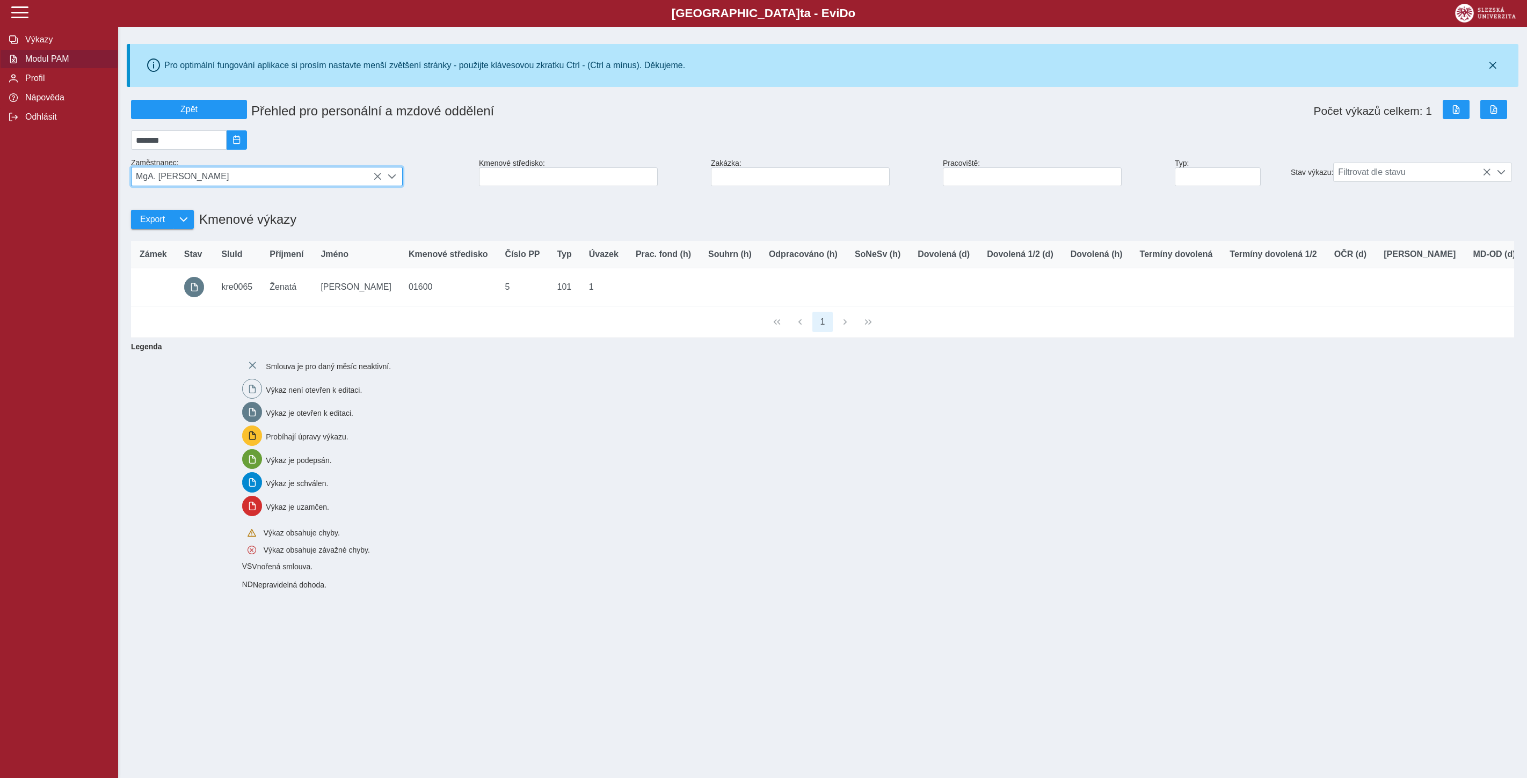 The width and height of the screenshot is (1527, 778). Describe the element at coordinates (1494, 254) in the screenshot. I see `span: MD-OD (d)` at that location.